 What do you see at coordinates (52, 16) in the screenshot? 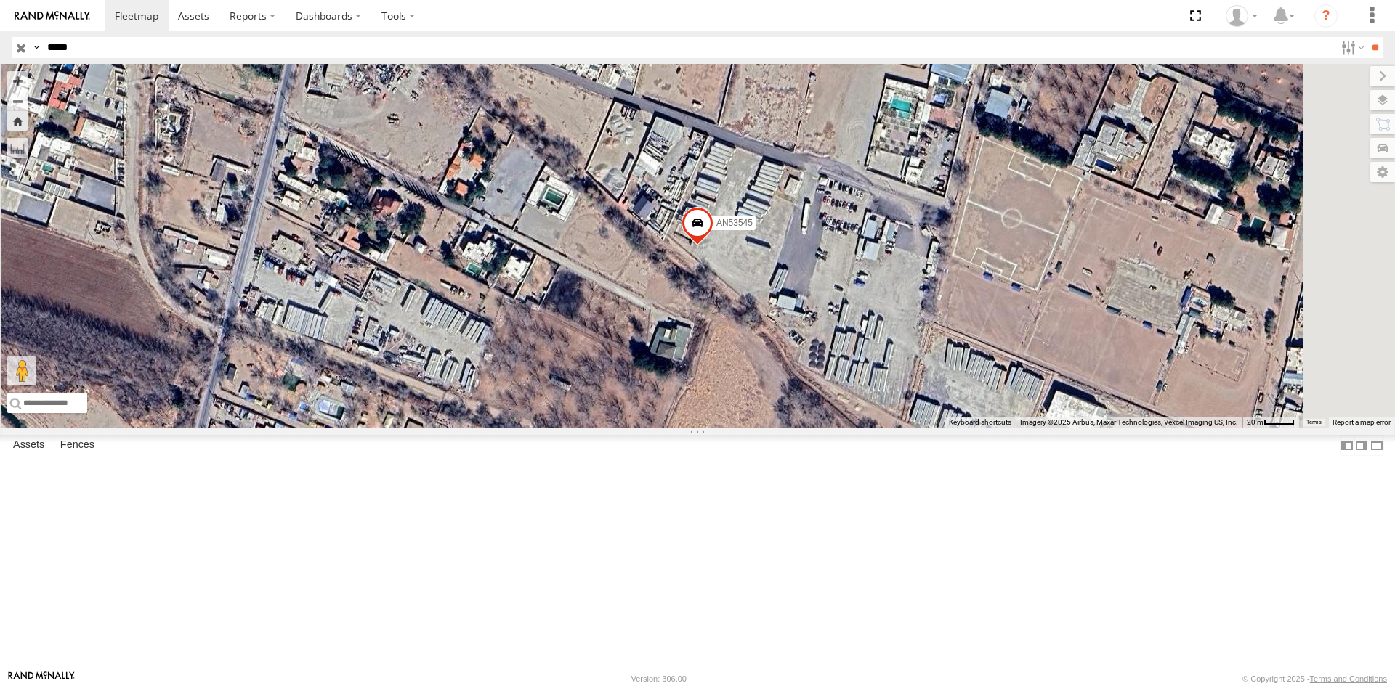
I see `img: rand-logo.svg` at bounding box center [52, 16].